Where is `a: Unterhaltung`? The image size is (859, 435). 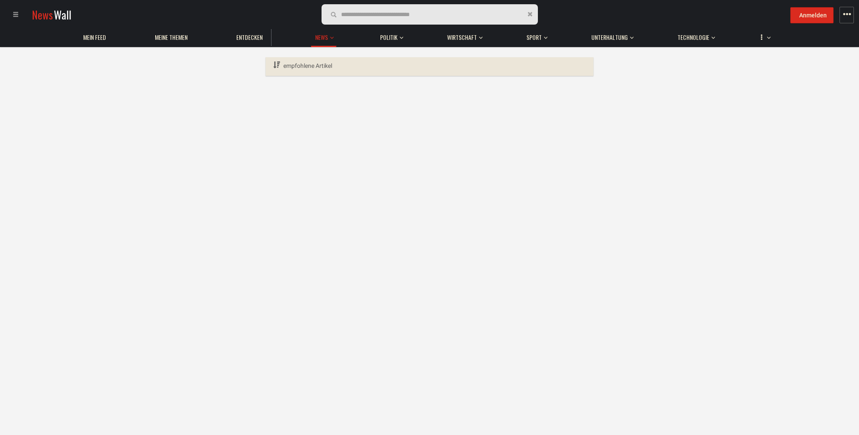
a: Unterhaltung is located at coordinates (610, 37).